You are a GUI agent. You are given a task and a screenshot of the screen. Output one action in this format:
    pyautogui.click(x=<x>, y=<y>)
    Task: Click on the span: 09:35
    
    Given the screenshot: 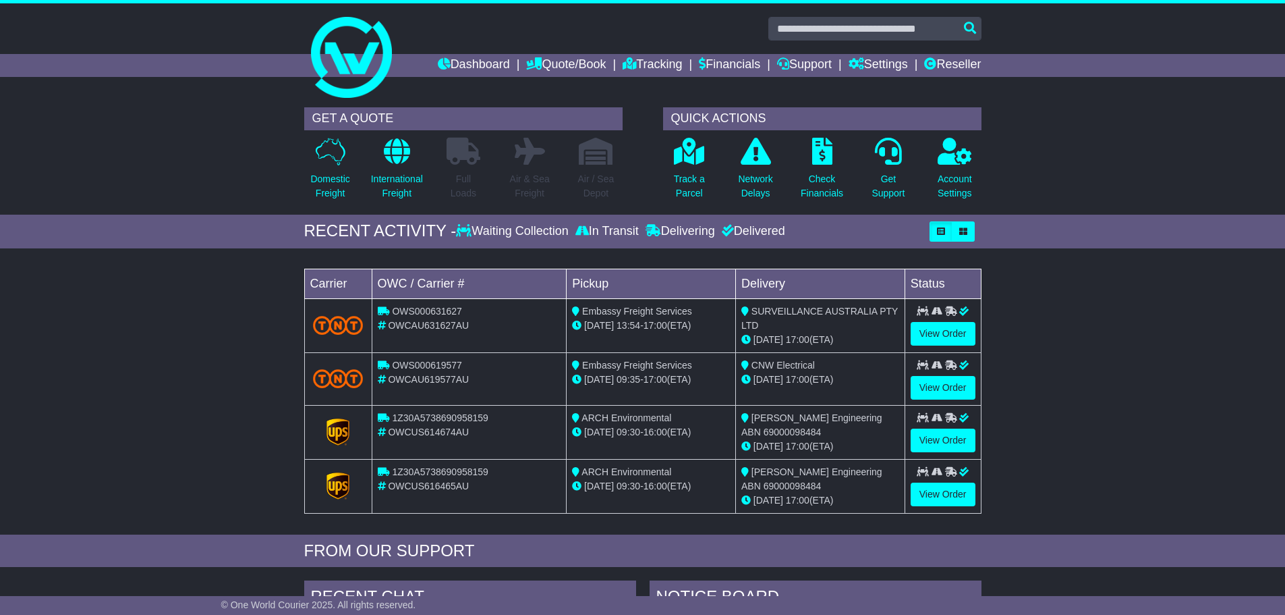 What is the action you would take?
    pyautogui.click(x=628, y=379)
    